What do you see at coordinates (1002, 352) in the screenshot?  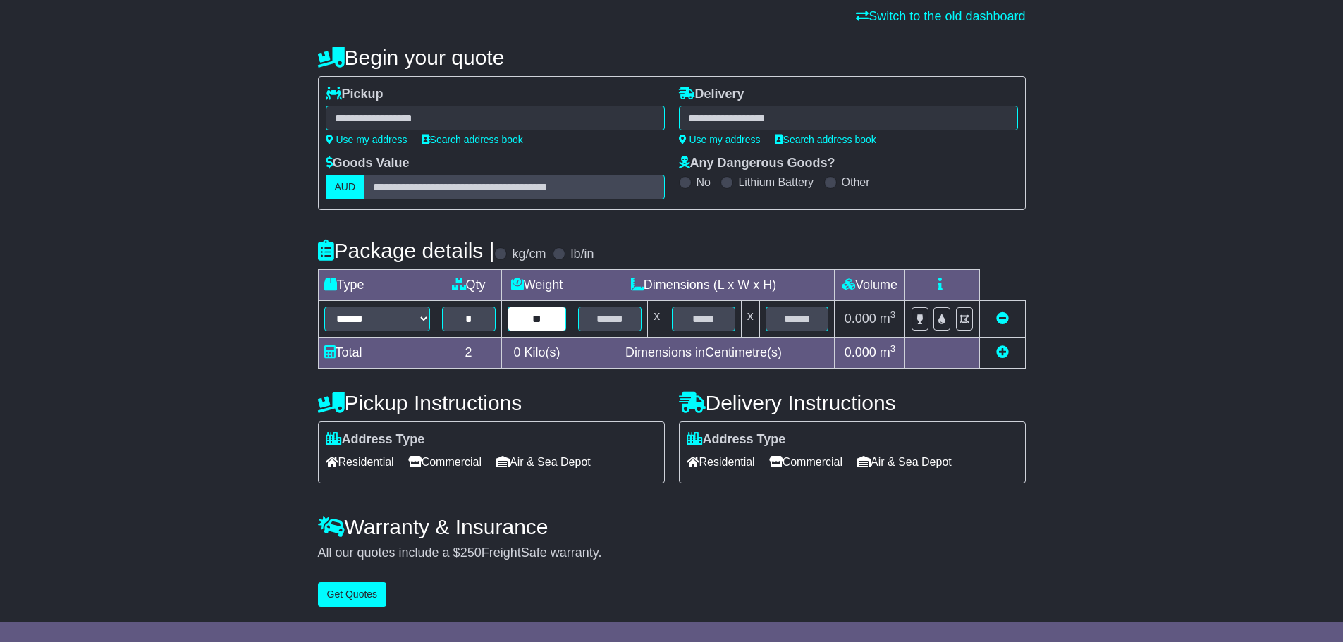 I see `a: Add new item` at bounding box center [1002, 352].